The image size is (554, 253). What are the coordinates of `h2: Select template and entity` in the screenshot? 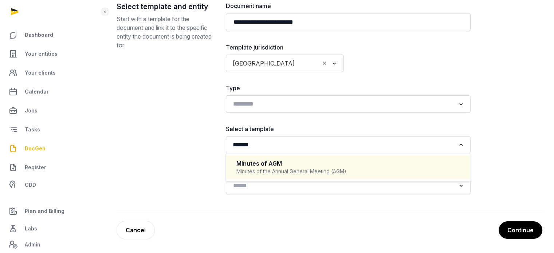 It's located at (165, 7).